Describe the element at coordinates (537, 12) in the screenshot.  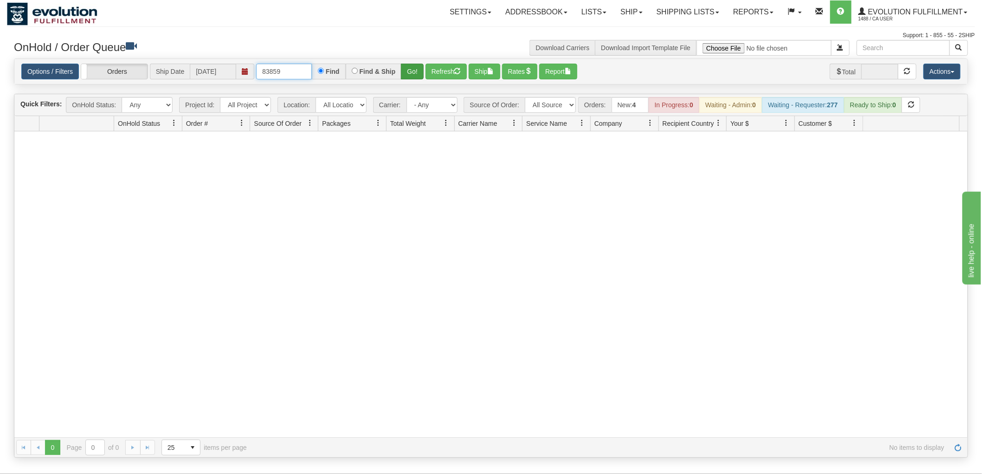
I see `a: Addressbook` at that location.